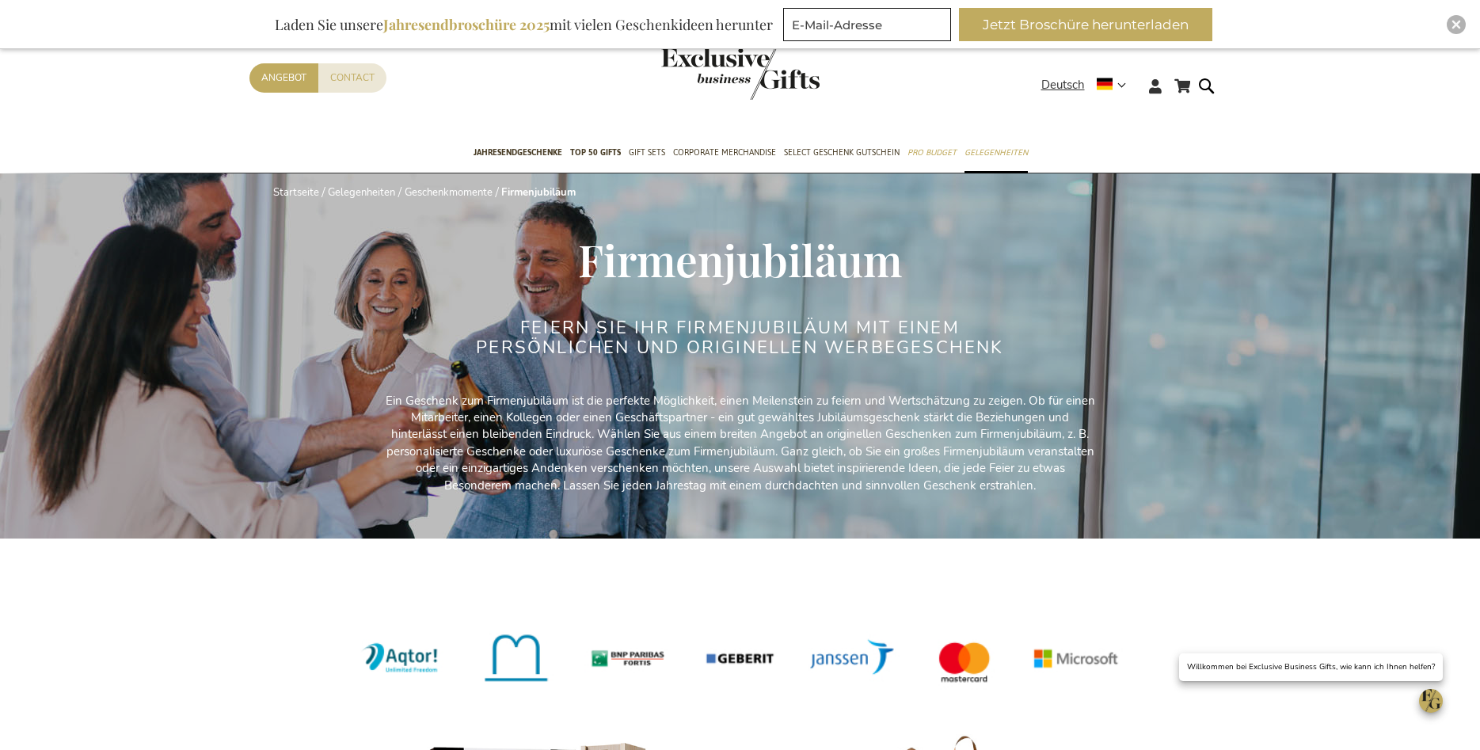  Describe the element at coordinates (867, 25) in the screenshot. I see `input: E-Mail-Adresse` at that location.